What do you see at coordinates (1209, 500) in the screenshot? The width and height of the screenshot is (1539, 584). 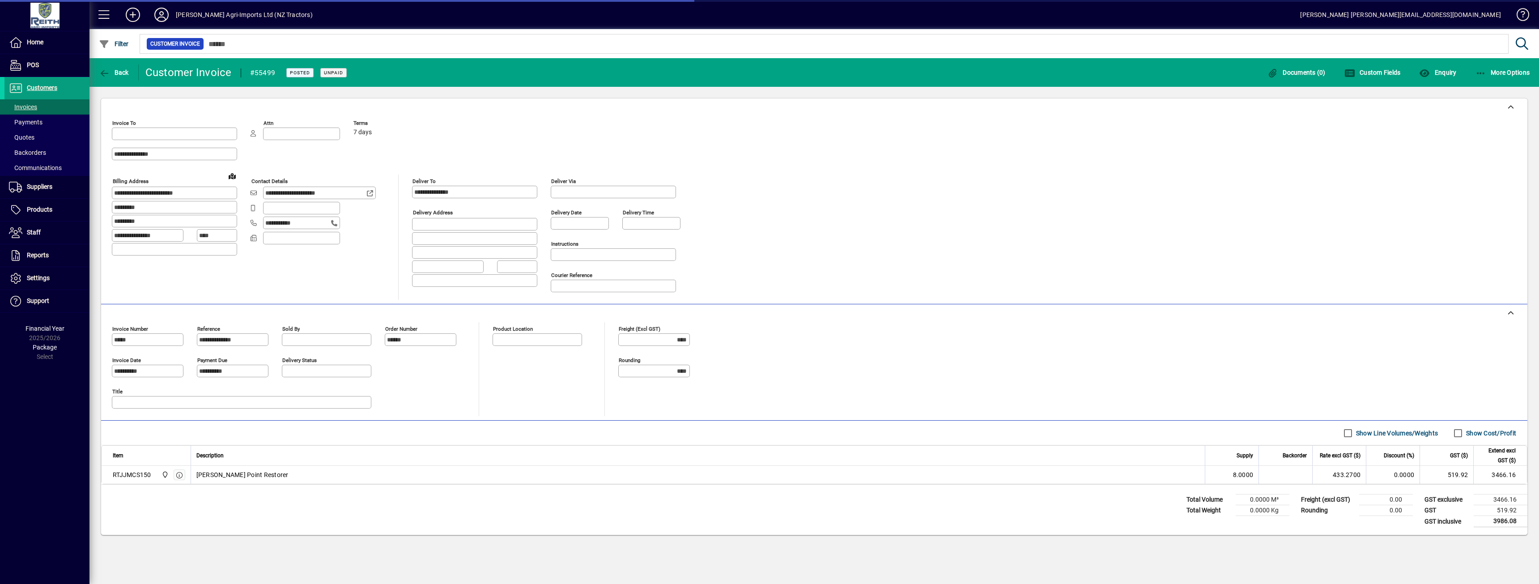 I see `td: Total Volume` at bounding box center [1209, 500].